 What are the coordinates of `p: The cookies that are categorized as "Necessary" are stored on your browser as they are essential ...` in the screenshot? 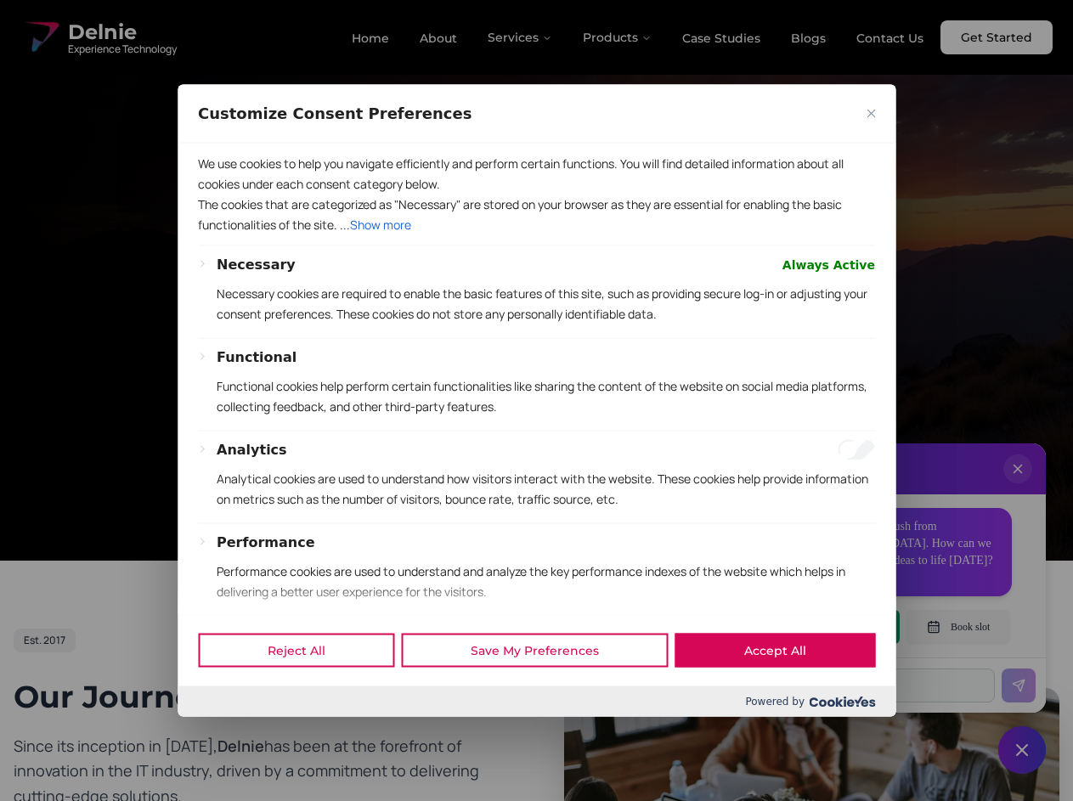 It's located at (536, 214).